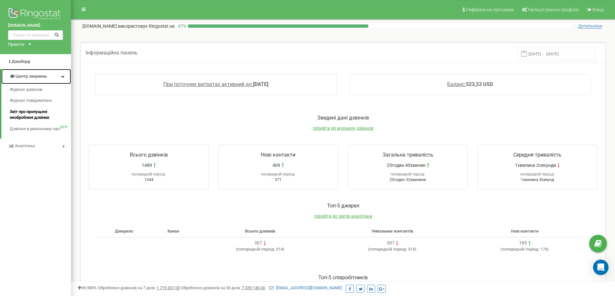 Image resolution: width=615 pixels, height=296 pixels. I want to click on span: Вихід, so click(597, 10).